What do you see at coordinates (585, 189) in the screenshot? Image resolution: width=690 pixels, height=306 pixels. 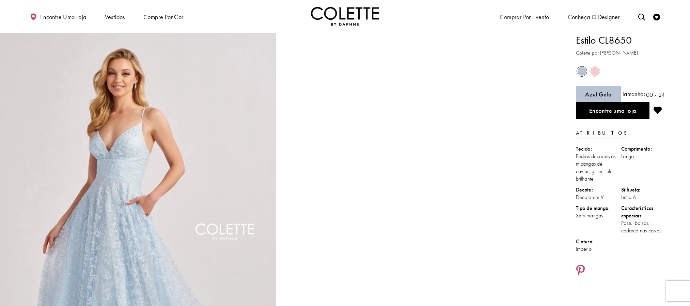 I see `font: Decote:` at bounding box center [585, 189].